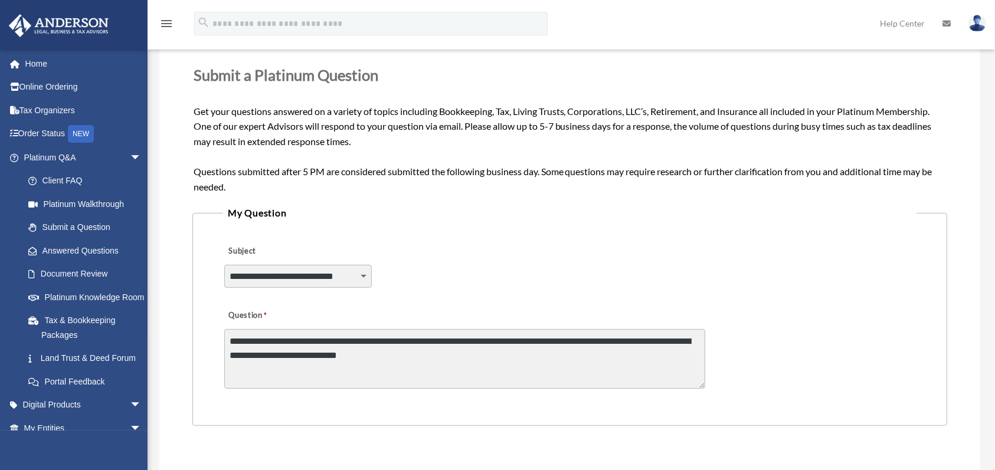 Image resolution: width=995 pixels, height=470 pixels. Describe the element at coordinates (84, 64) in the screenshot. I see `a: Home` at that location.